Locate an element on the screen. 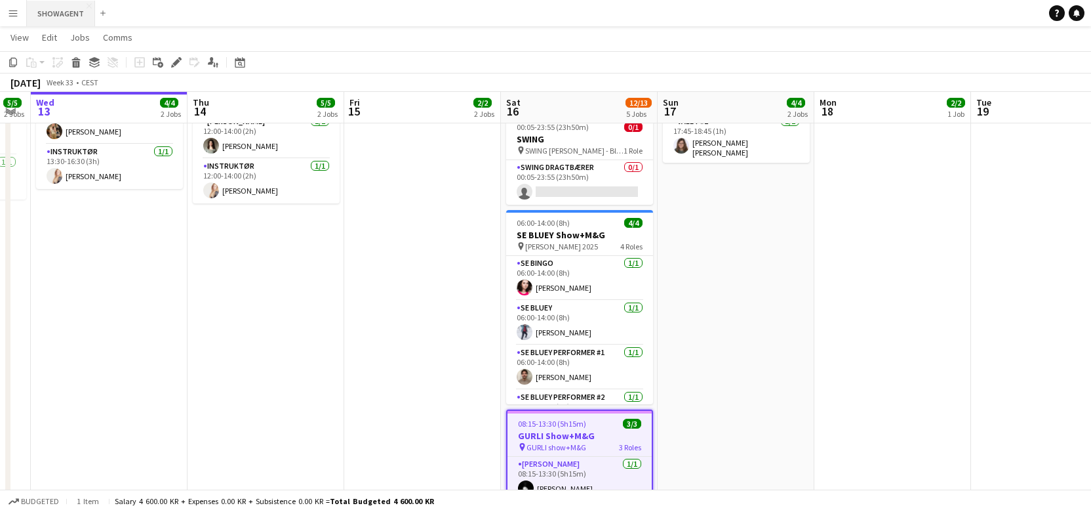  button: Budgeted is located at coordinates (33, 501).